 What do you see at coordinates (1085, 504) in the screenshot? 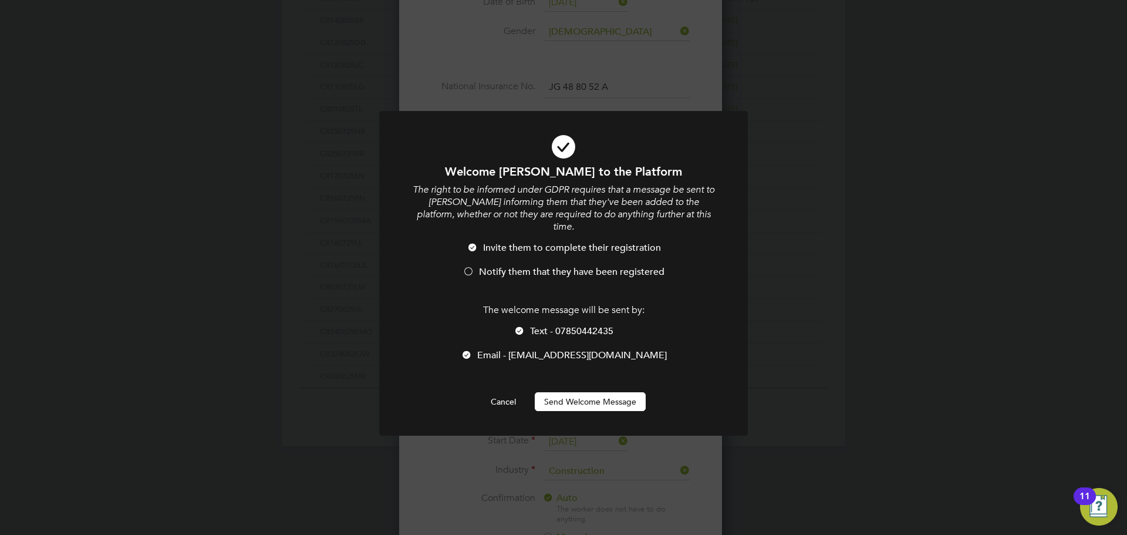
I see `div: 11` at bounding box center [1085, 504].